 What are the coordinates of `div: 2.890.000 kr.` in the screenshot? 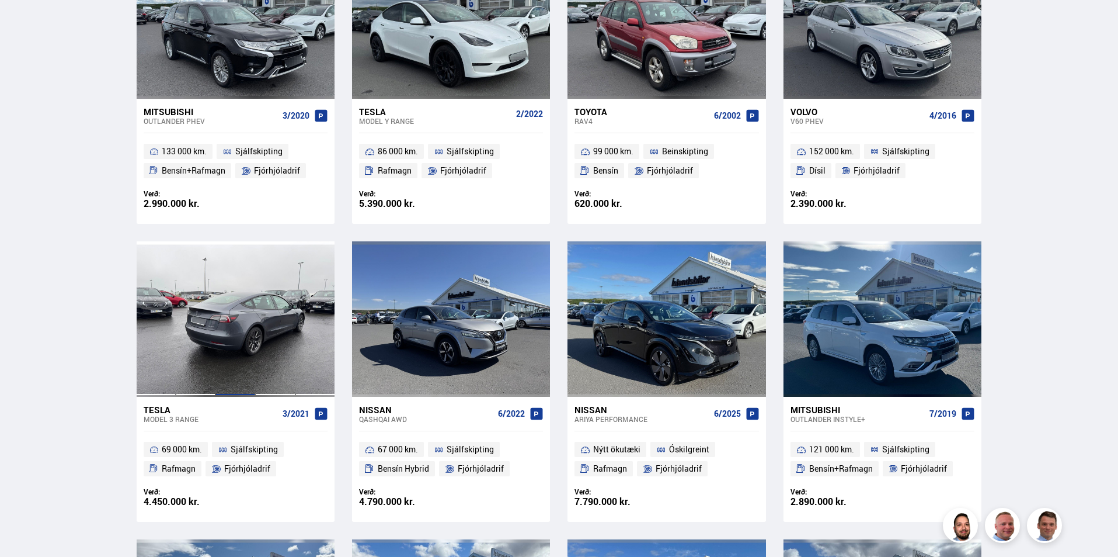 It's located at (837, 501).